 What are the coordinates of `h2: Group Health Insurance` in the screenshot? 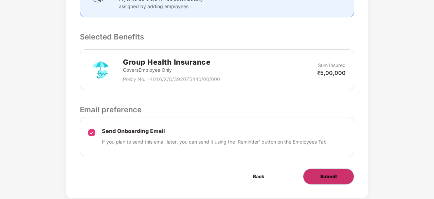 It's located at (172, 62).